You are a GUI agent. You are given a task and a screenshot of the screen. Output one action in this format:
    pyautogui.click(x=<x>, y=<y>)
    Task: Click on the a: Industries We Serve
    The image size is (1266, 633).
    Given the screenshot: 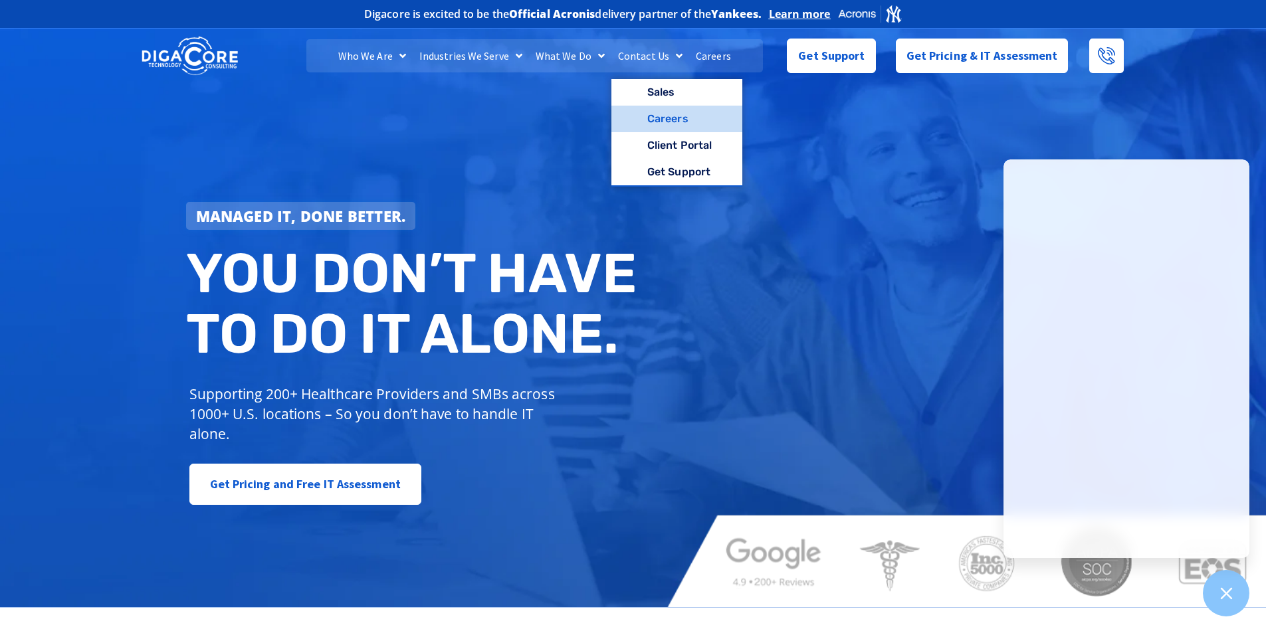 What is the action you would take?
    pyautogui.click(x=471, y=56)
    